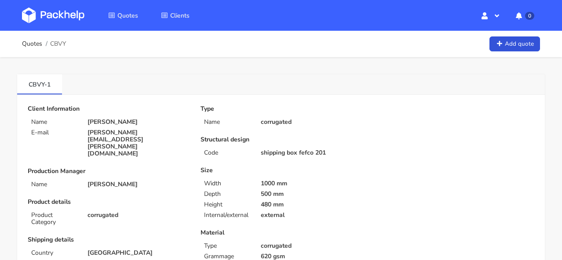 The height and width of the screenshot is (260, 562). What do you see at coordinates (280, 171) in the screenshot?
I see `p: Size` at bounding box center [280, 171].